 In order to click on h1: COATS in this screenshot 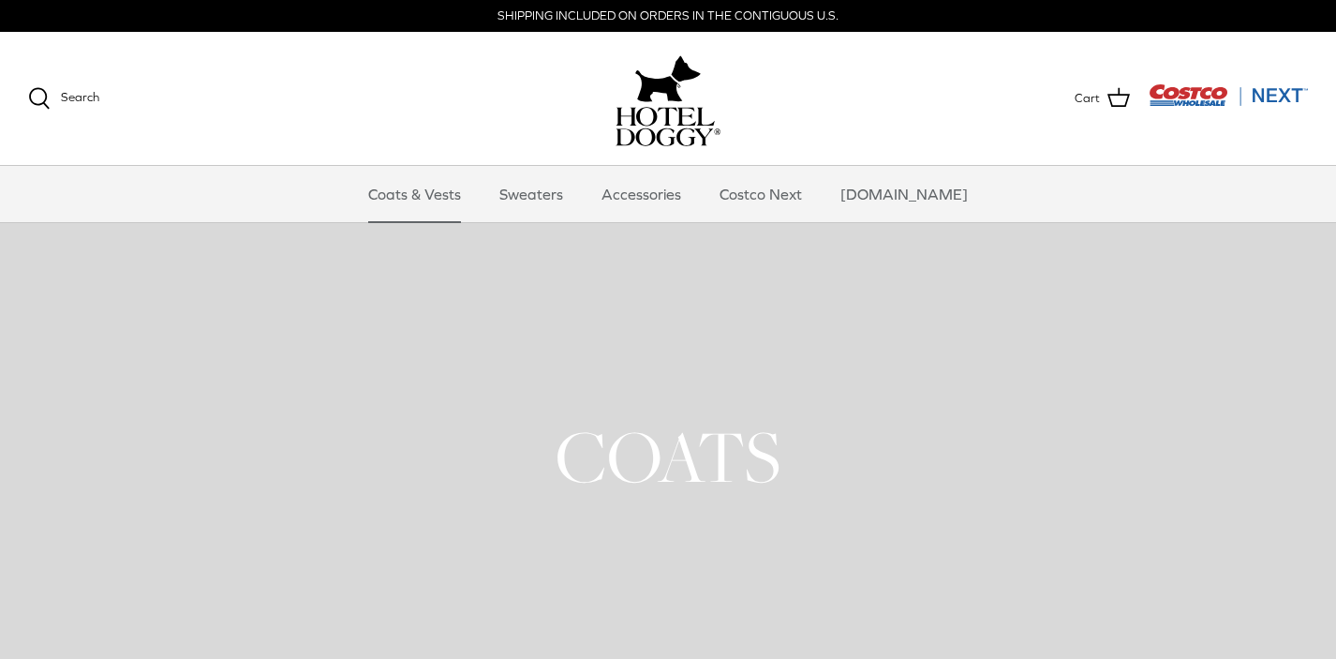, I will do `click(668, 456)`.